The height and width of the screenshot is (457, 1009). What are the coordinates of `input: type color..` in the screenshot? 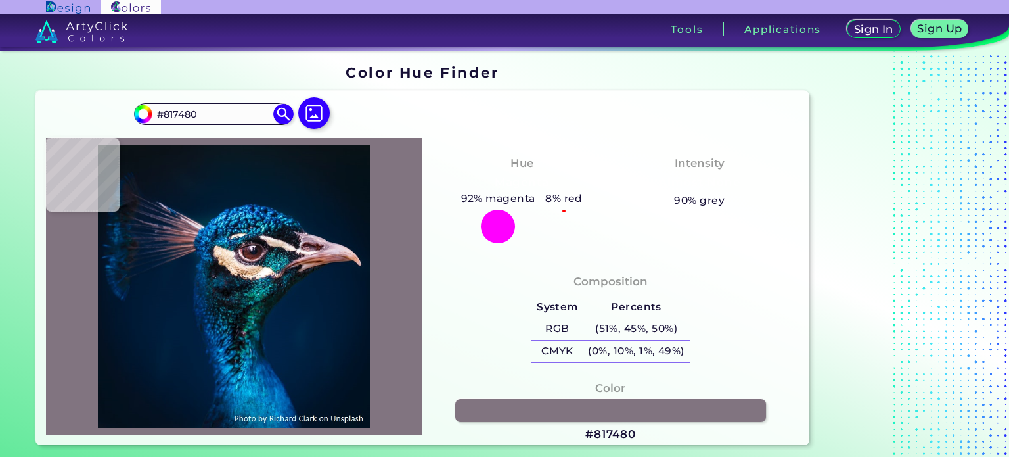 It's located at (213, 114).